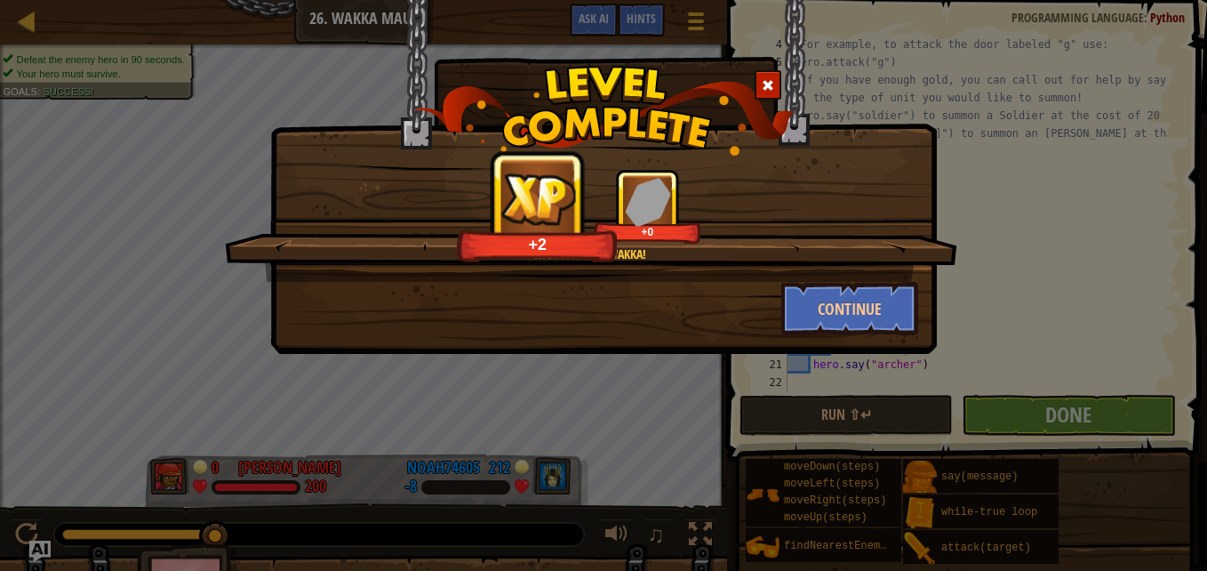 This screenshot has width=1207, height=571. Describe the element at coordinates (648, 201) in the screenshot. I see `img: reward_icon_gems.png` at that location.